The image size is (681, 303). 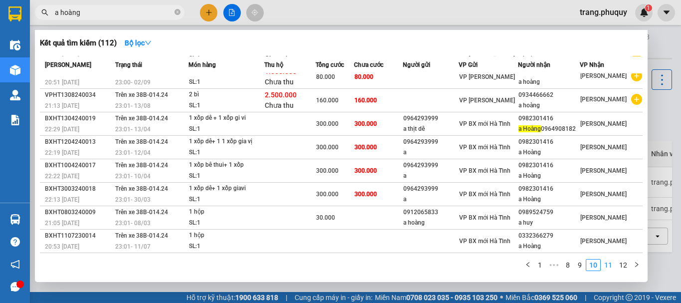 I want to click on span: Người nhận, so click(x=534, y=65).